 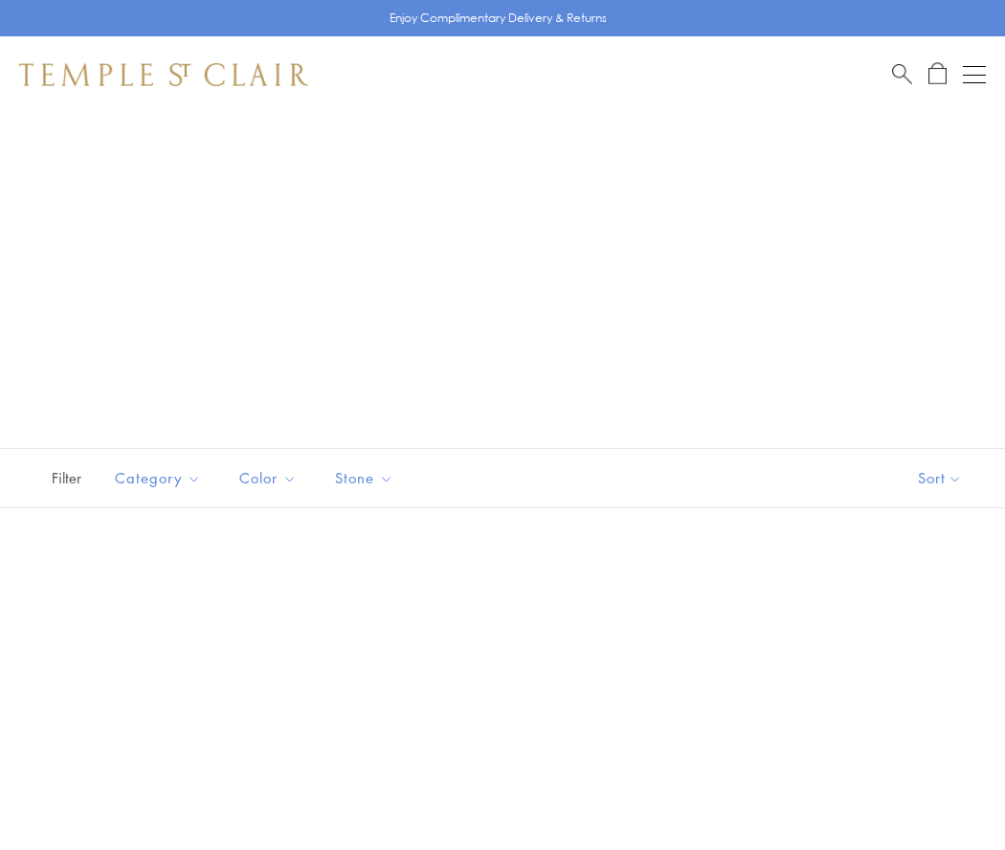 What do you see at coordinates (268, 478) in the screenshot?
I see `button: Color` at bounding box center [268, 478].